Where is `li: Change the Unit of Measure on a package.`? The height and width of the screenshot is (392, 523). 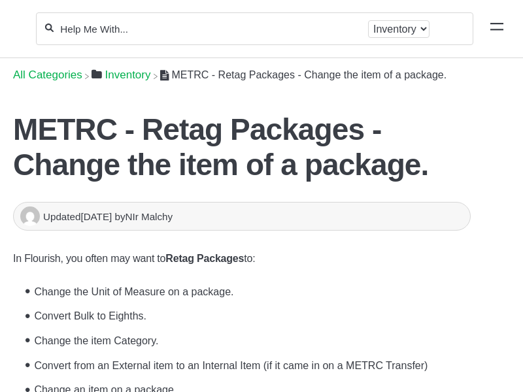
li: Change the Unit of Measure on a package. is located at coordinates (245, 290).